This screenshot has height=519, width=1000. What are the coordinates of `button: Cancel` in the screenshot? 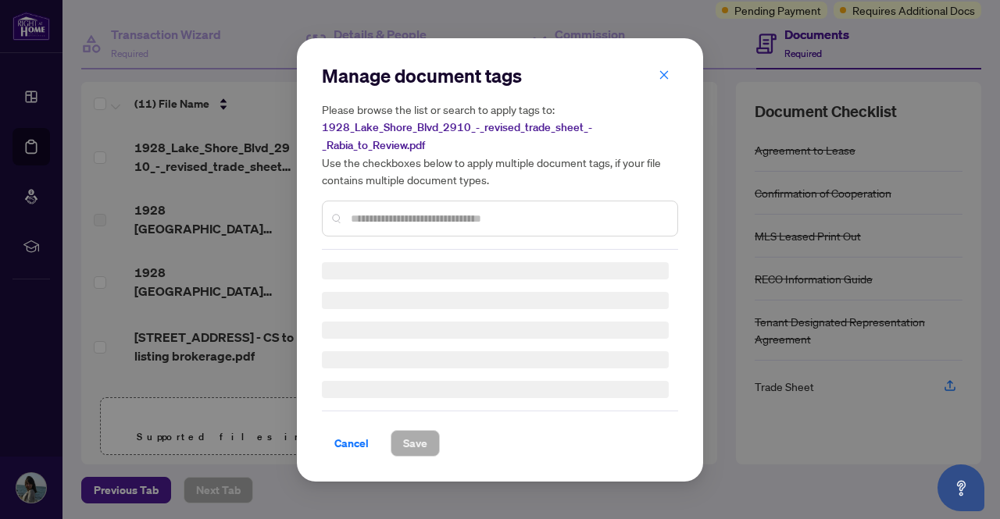 It's located at (351, 444).